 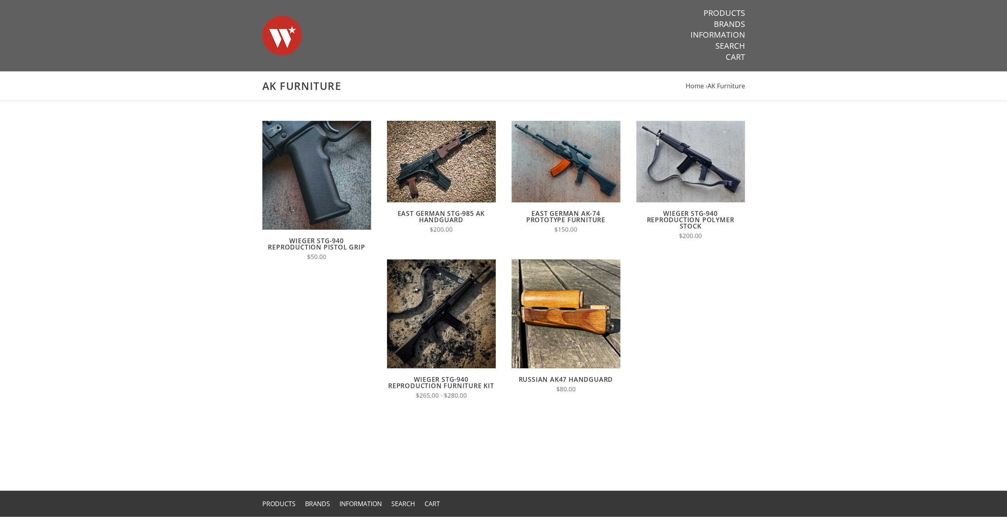 What do you see at coordinates (726, 86) in the screenshot?
I see `span: AK Furniture` at bounding box center [726, 86].